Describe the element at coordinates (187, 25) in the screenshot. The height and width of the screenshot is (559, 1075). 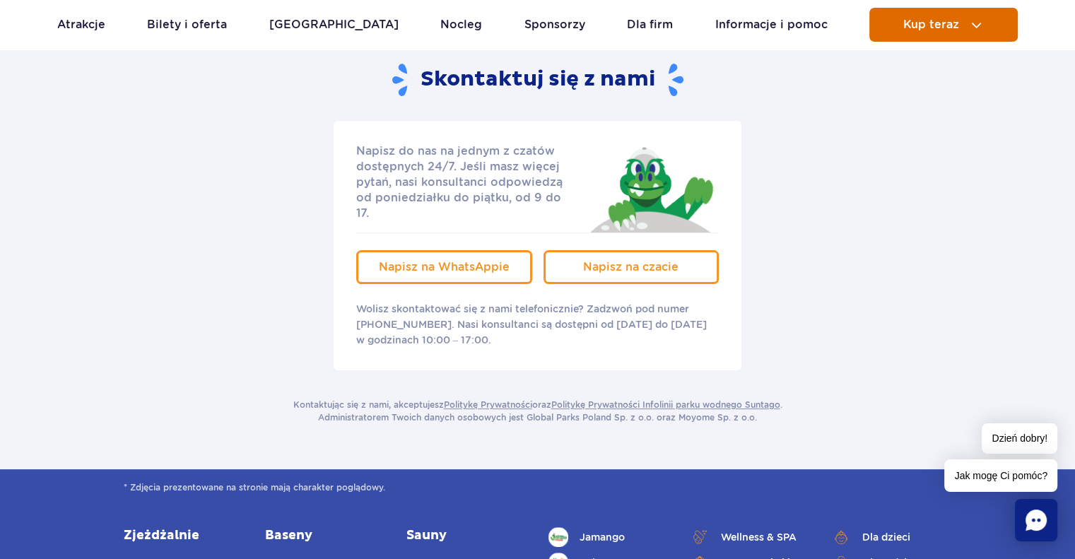
I see `a: Bilety i oferta` at that location.